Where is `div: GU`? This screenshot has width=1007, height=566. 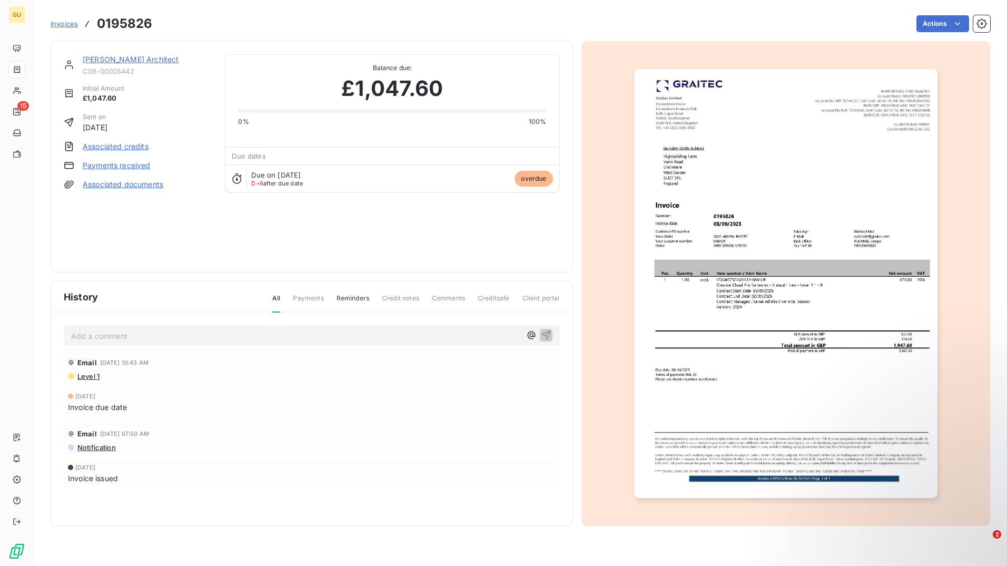 div: GU is located at coordinates (17, 15).